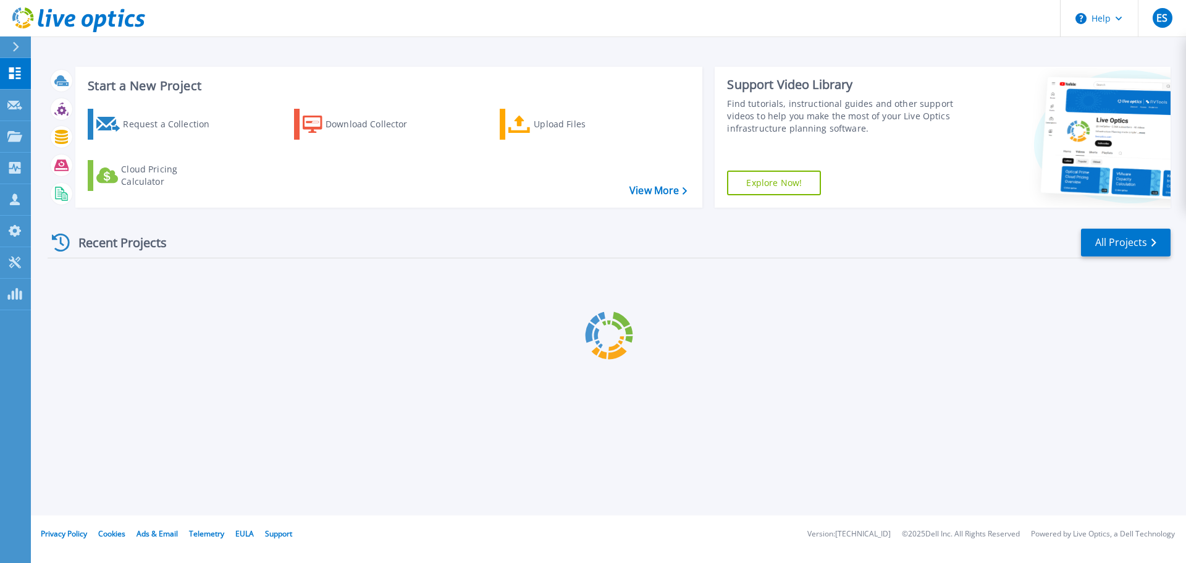 This screenshot has height=563, width=1186. What do you see at coordinates (362, 124) in the screenshot?
I see `a: Download Collector` at bounding box center [362, 124].